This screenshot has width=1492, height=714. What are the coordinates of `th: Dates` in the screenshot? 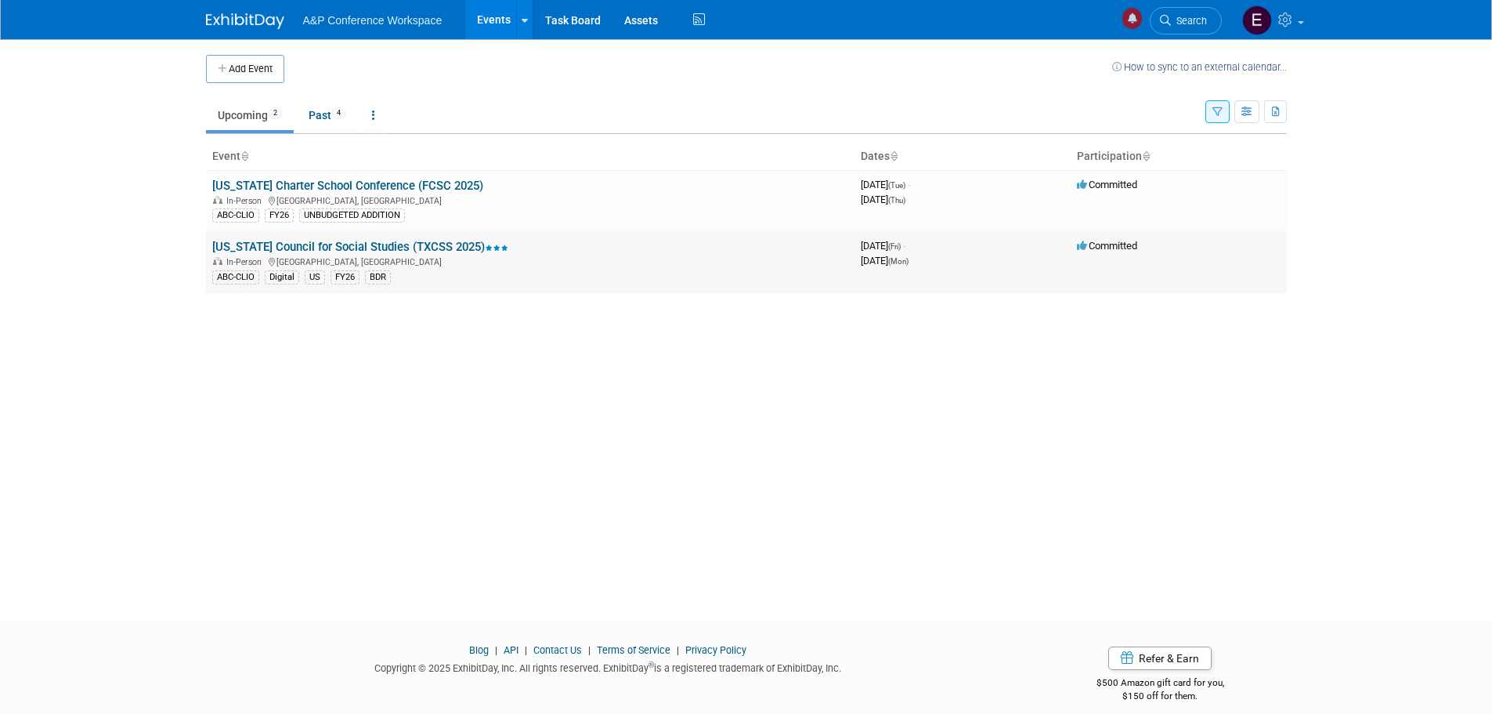 It's located at (963, 157).